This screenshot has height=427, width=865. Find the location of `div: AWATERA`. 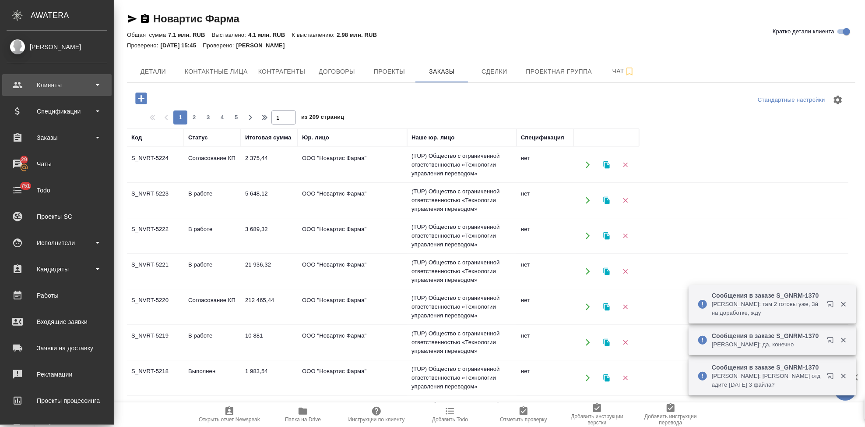

div: AWATERA is located at coordinates (72, 15).